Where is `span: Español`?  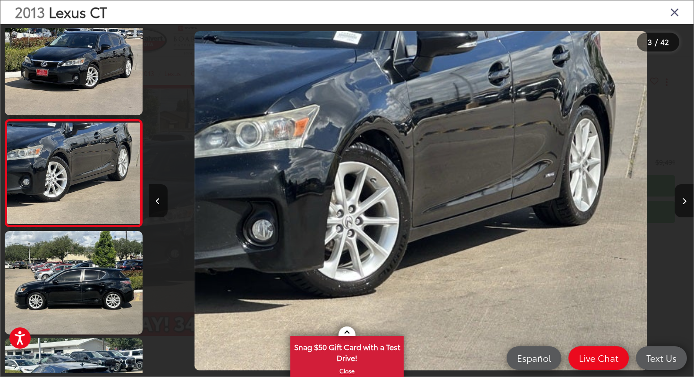 span: Español is located at coordinates (534, 357).